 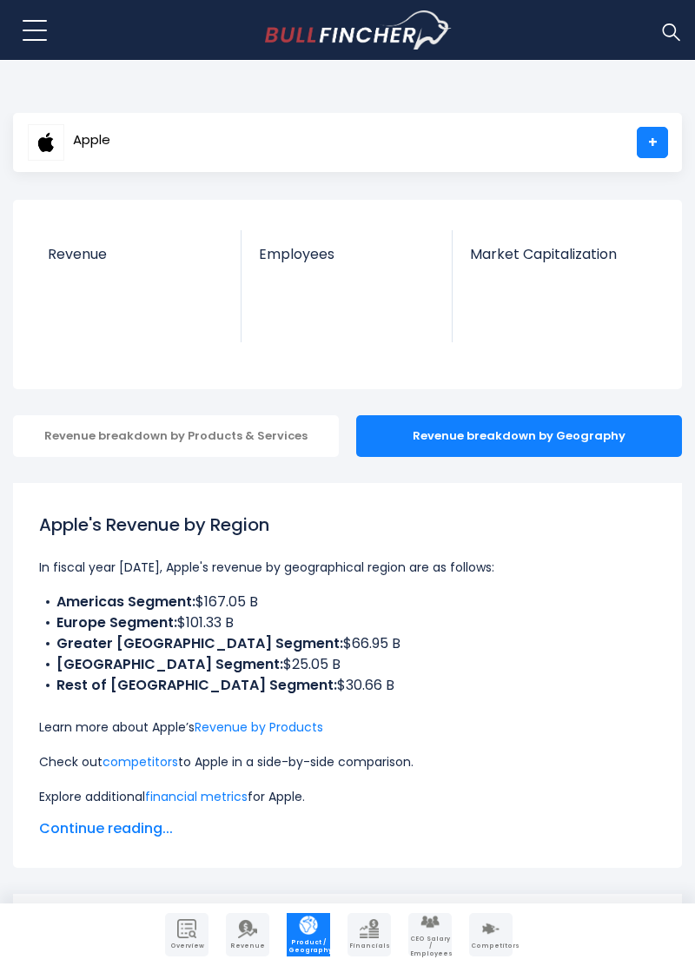 What do you see at coordinates (491, 935) in the screenshot?
I see `a: Company Competitors` at bounding box center [491, 935].